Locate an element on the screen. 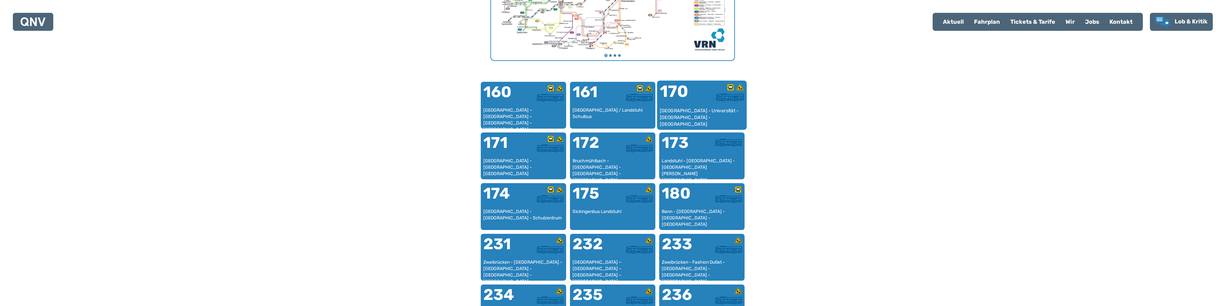  div: Wir is located at coordinates (1070, 22).